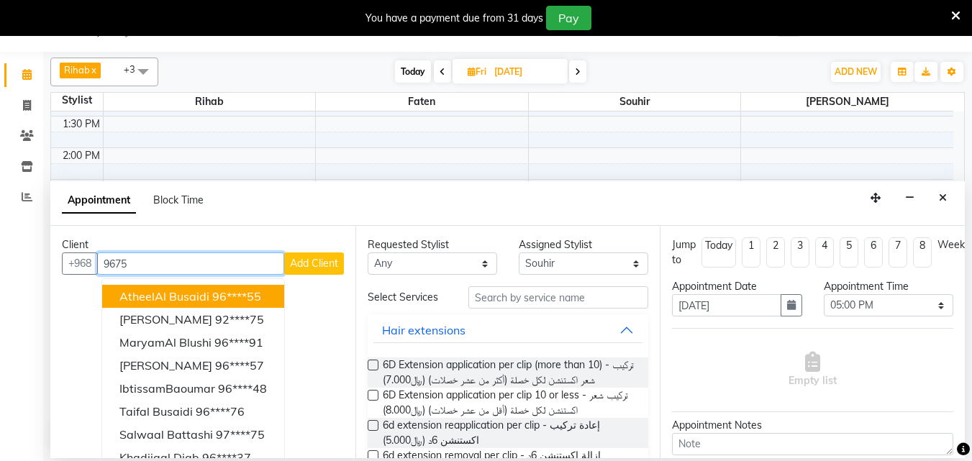 The width and height of the screenshot is (972, 461). I want to click on span: Today, so click(413, 71).